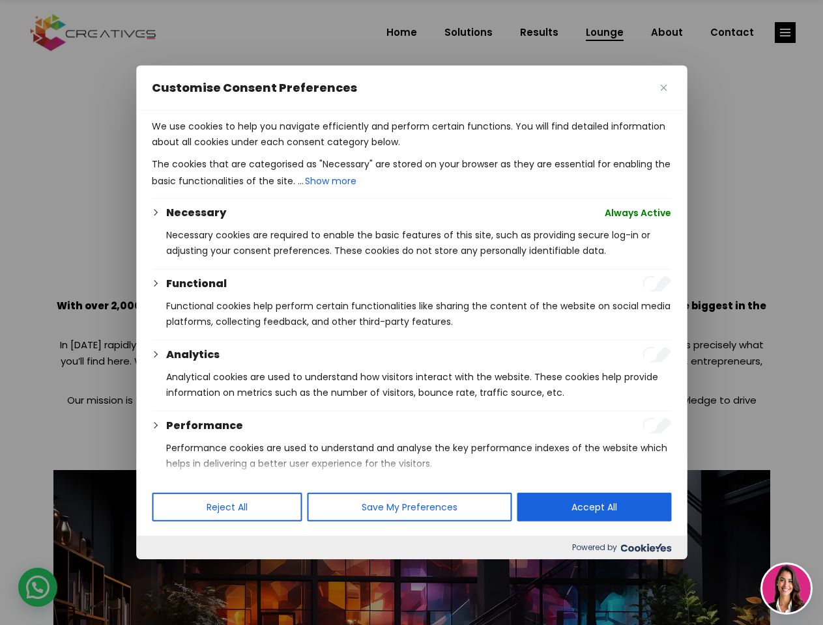 This screenshot has height=625, width=823. I want to click on button: Accept All, so click(593, 507).